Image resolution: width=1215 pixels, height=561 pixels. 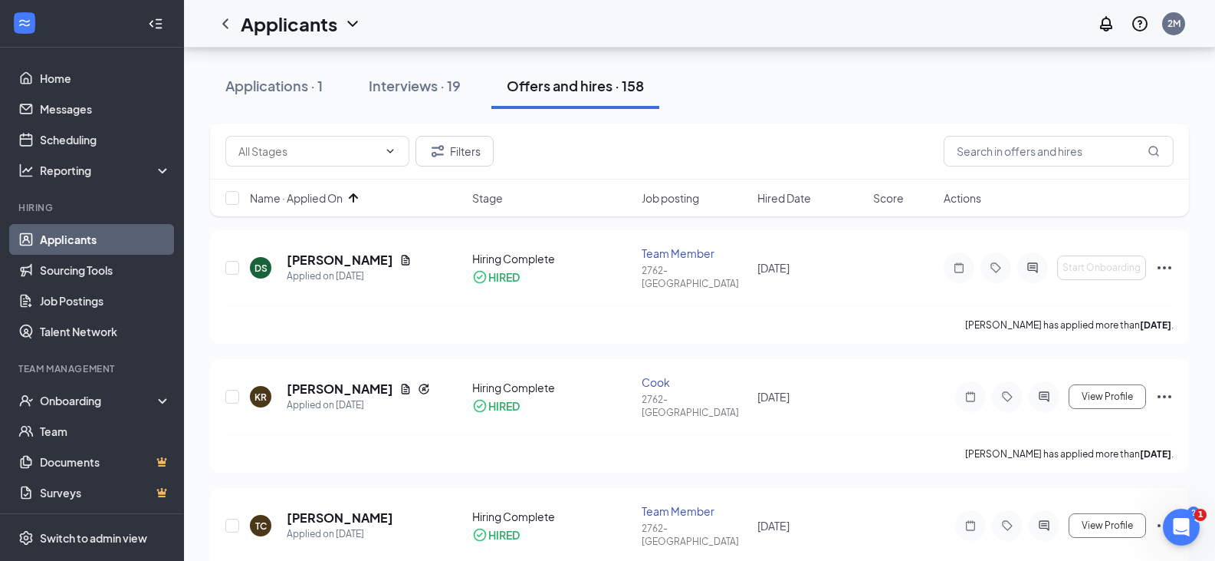 What do you see at coordinates (94, 538) in the screenshot?
I see `div: Switch to admin view` at bounding box center [94, 538].